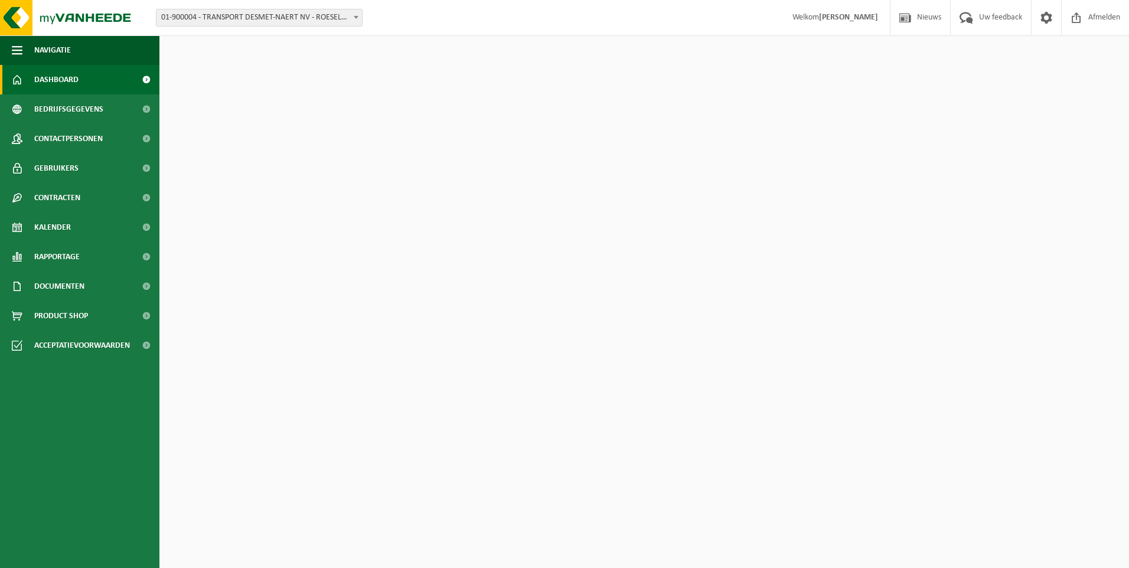 The image size is (1129, 568). Describe the element at coordinates (68, 139) in the screenshot. I see `span: Contactpersonen` at that location.